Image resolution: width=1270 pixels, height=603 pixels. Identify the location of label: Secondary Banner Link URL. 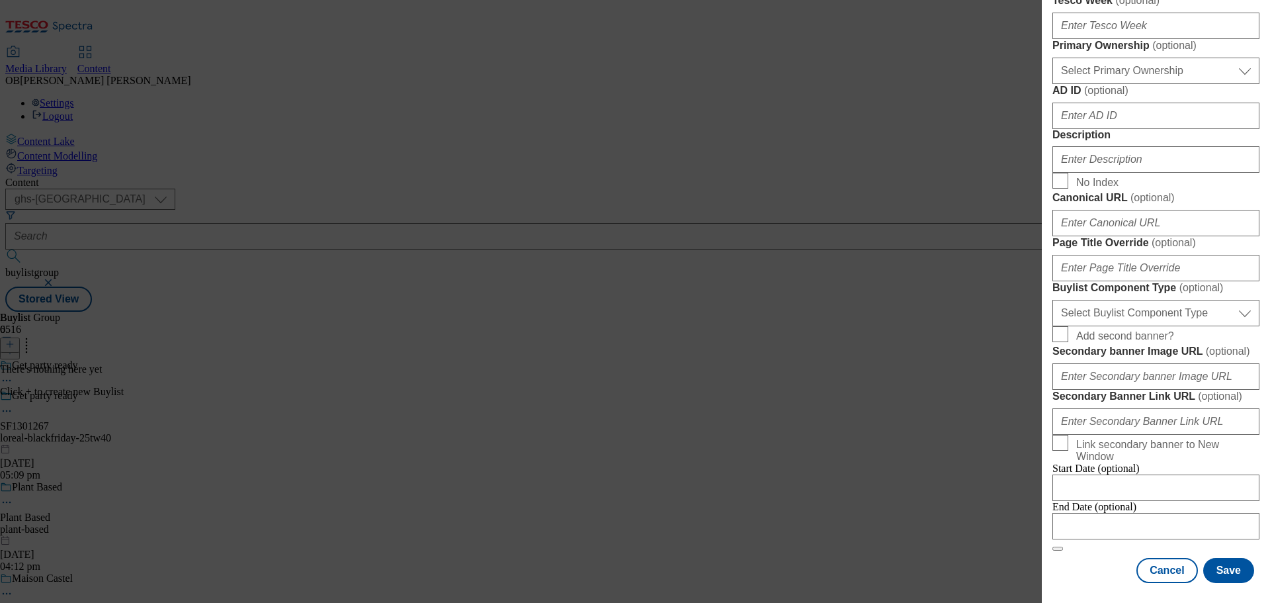
(1155, 396).